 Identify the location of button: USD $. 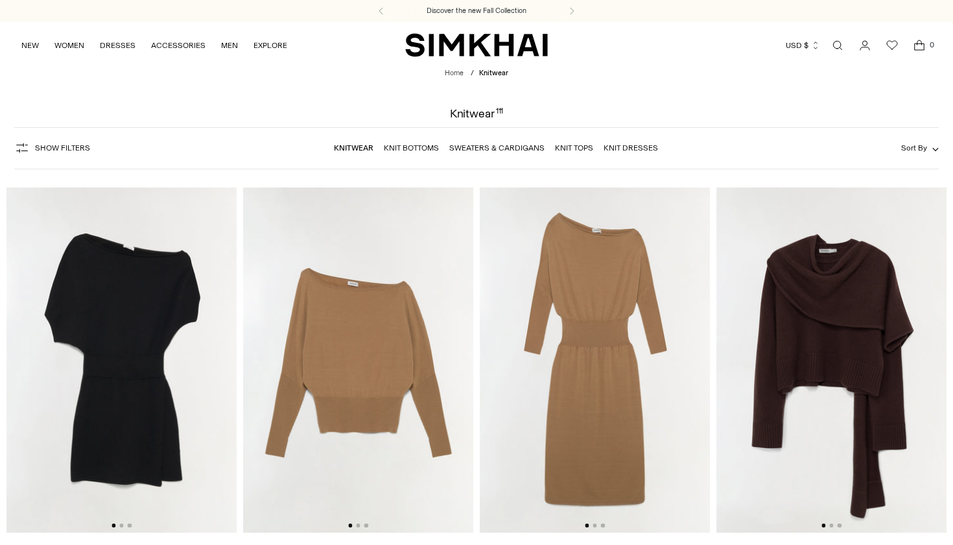
(803, 45).